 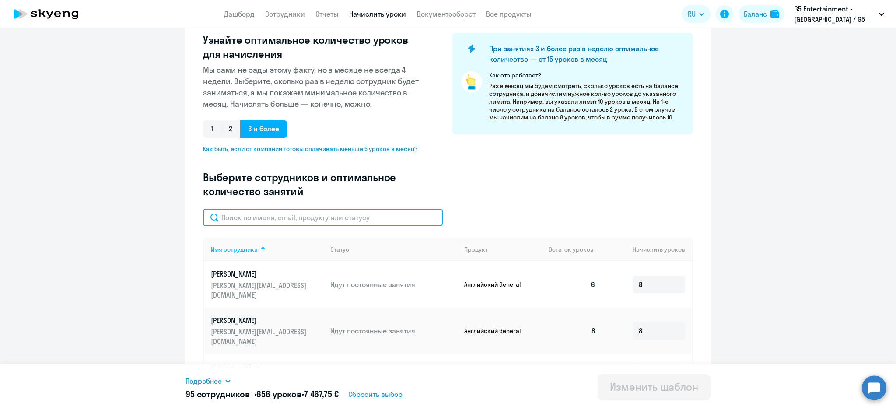 I want to click on span: 7 467,75 €, so click(x=321, y=394).